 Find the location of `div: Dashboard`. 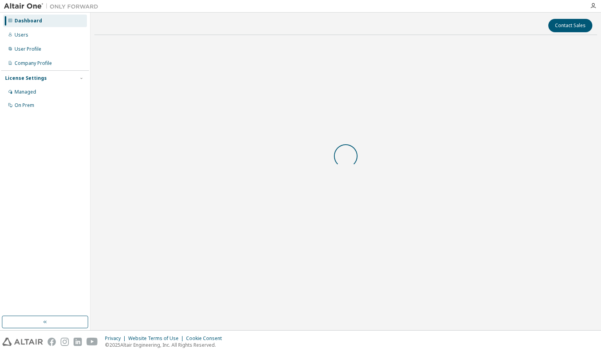

div: Dashboard is located at coordinates (28, 21).